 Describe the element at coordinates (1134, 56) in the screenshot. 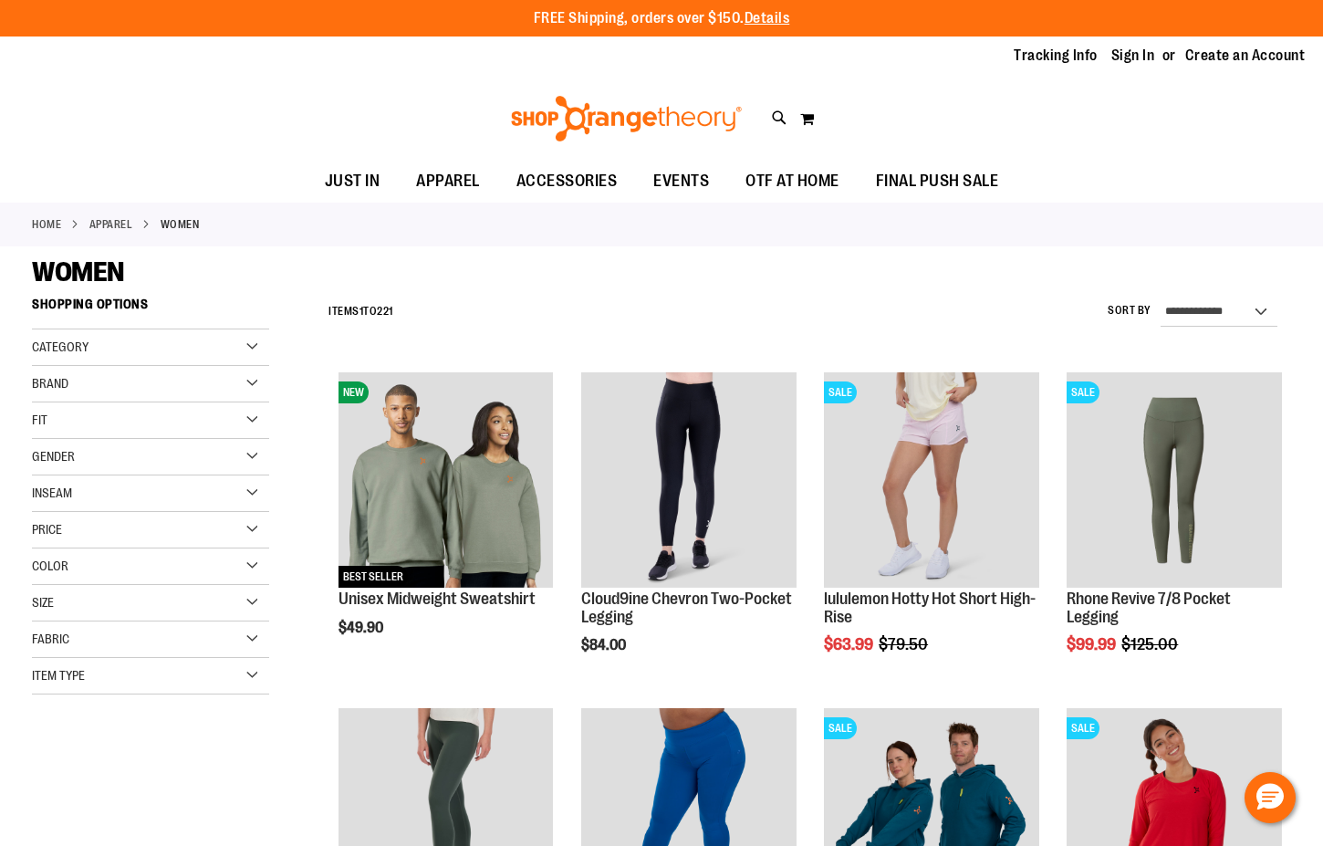

I see `a: Sign In` at that location.